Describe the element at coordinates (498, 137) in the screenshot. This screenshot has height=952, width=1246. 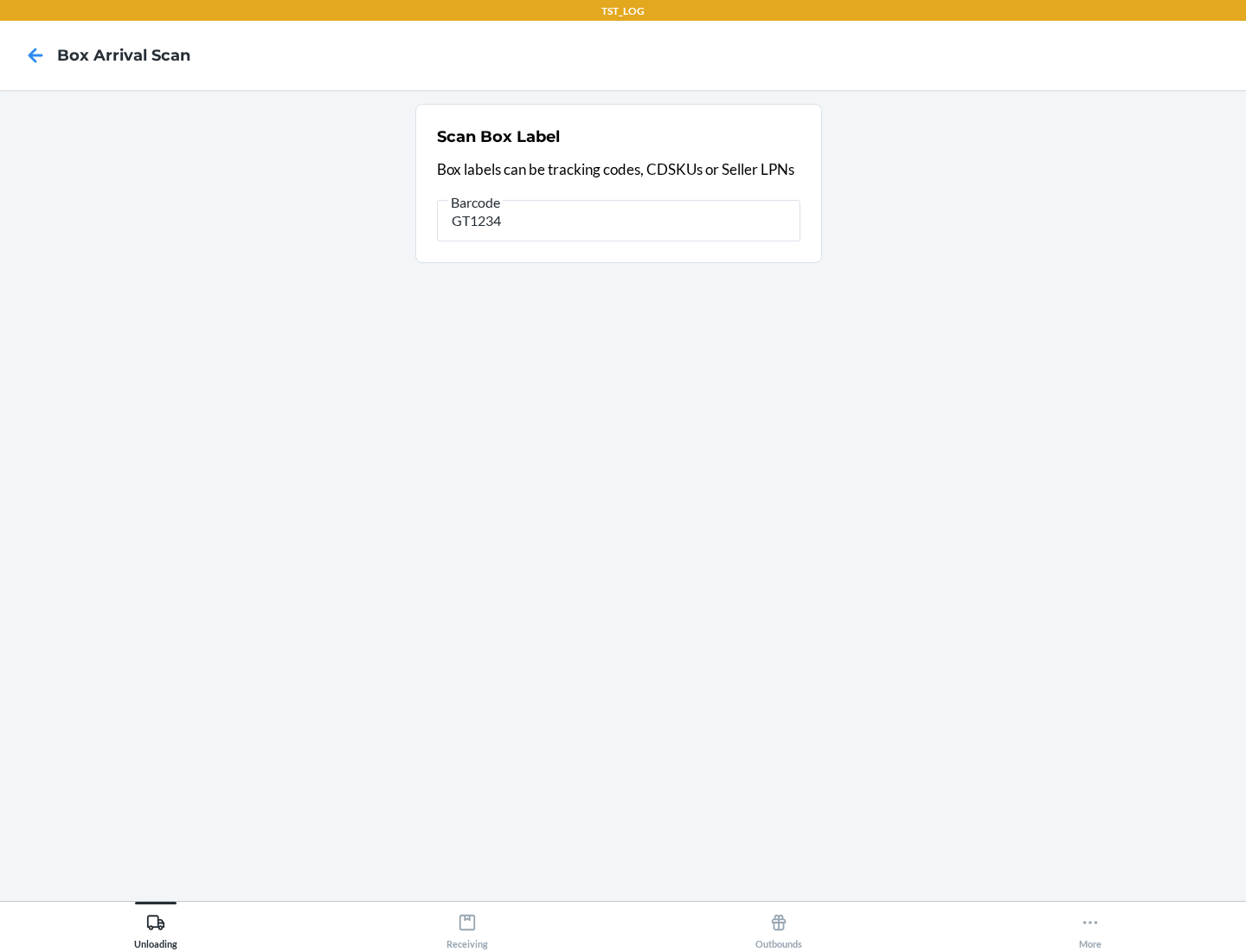
I see `h2: Scan Box Label` at that location.